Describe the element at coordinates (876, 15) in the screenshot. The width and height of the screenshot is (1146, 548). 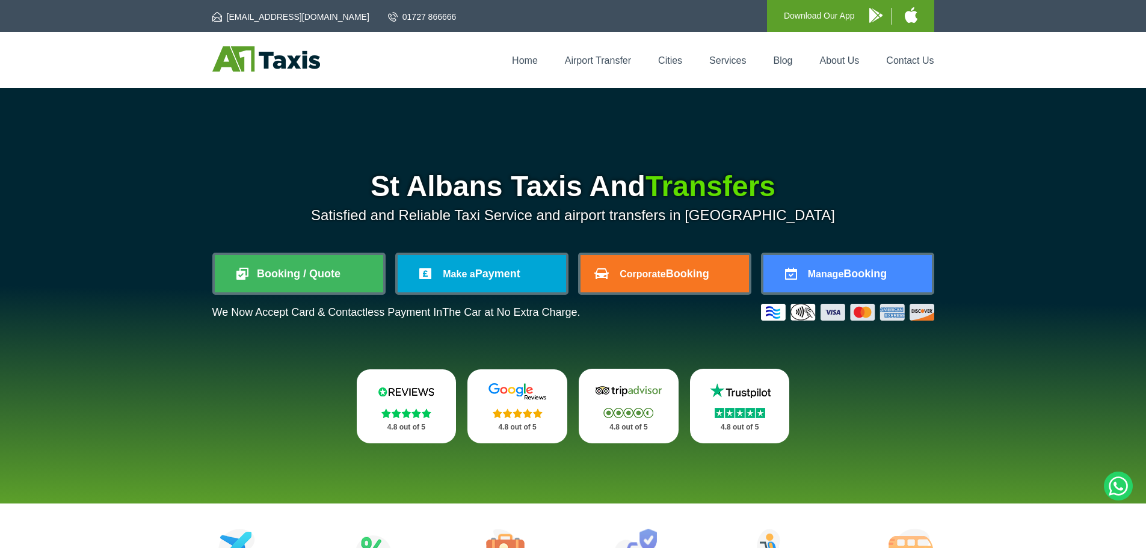
I see `img: A1 Taxis Android App` at that location.